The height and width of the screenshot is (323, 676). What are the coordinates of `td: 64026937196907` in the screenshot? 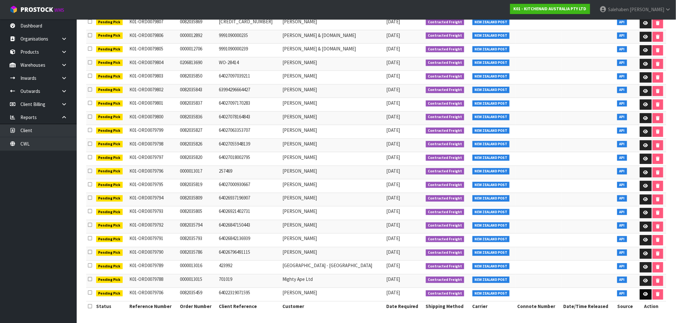 It's located at (249, 200).